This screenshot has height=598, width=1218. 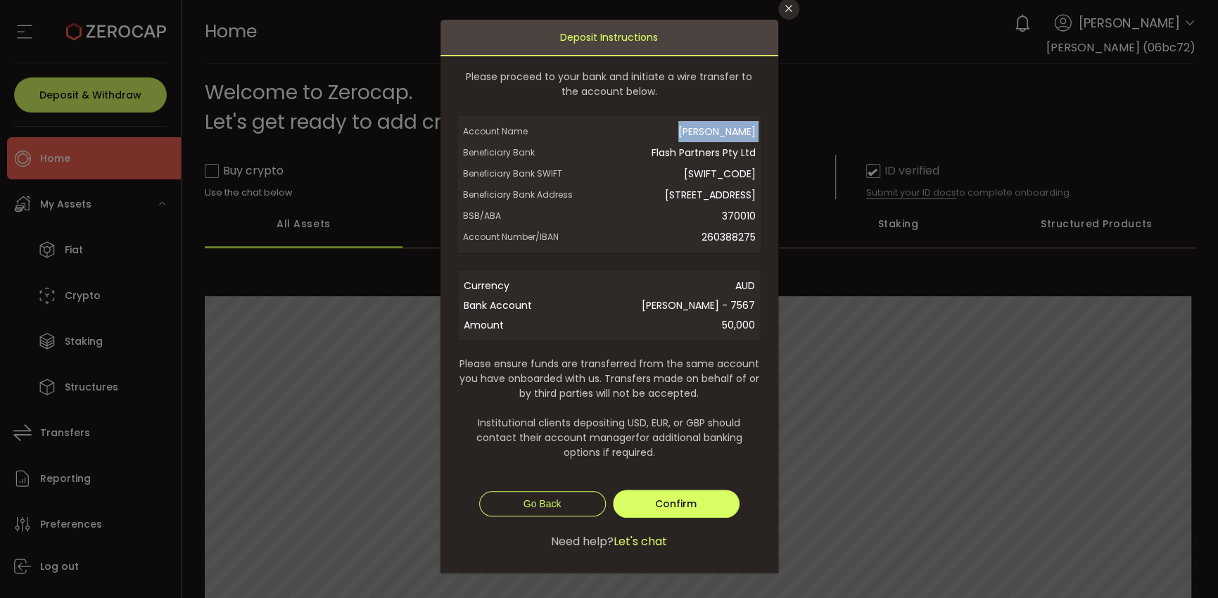 What do you see at coordinates (648, 286) in the screenshot?
I see `span: AUD` at bounding box center [648, 286].